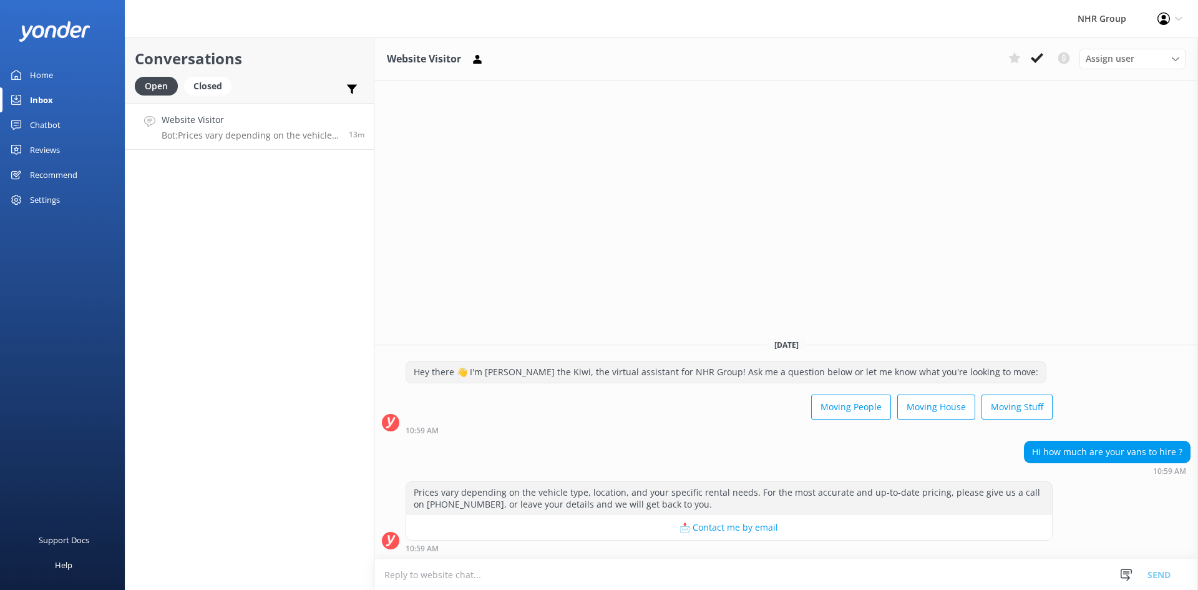  I want to click on p: Bot: Prices vary depending on the vehicle type, location, and your specific rental needs. For the..., so click(250, 135).